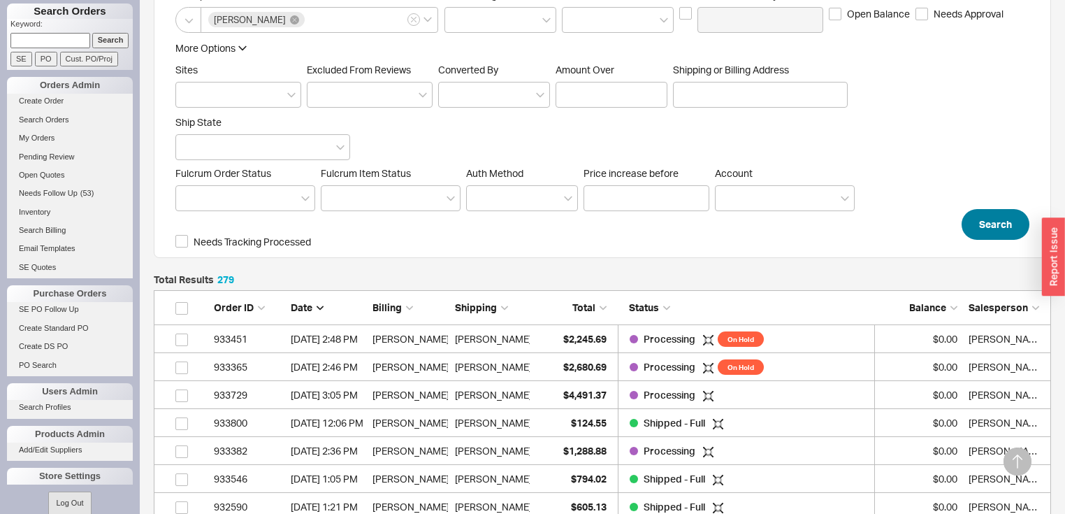 This screenshot has height=514, width=1065. What do you see at coordinates (70, 434) in the screenshot?
I see `div: Products Admin` at bounding box center [70, 434].